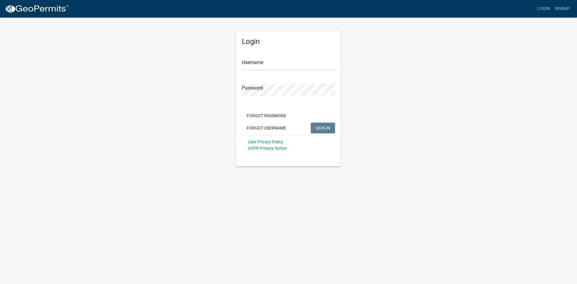  What do you see at coordinates (265, 142) in the screenshot?
I see `a: User Privacy Policy` at bounding box center [265, 142].